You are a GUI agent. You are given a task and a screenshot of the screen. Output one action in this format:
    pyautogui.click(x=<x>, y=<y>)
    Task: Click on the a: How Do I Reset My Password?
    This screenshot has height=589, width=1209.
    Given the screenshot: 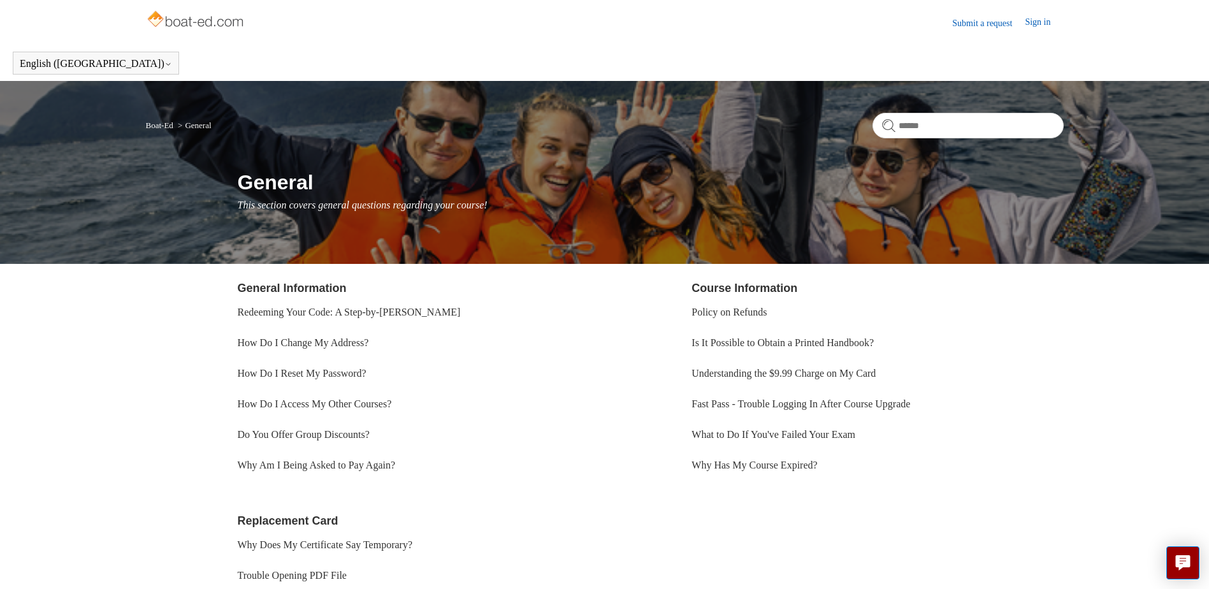 What is the action you would take?
    pyautogui.click(x=302, y=373)
    